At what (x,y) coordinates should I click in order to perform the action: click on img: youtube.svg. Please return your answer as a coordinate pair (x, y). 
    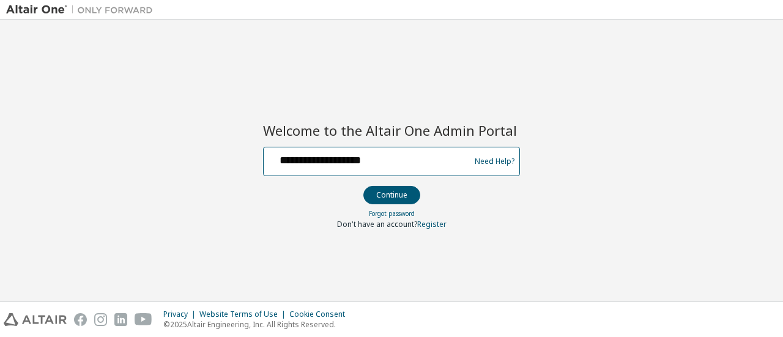
    Looking at the image, I should click on (143, 319).